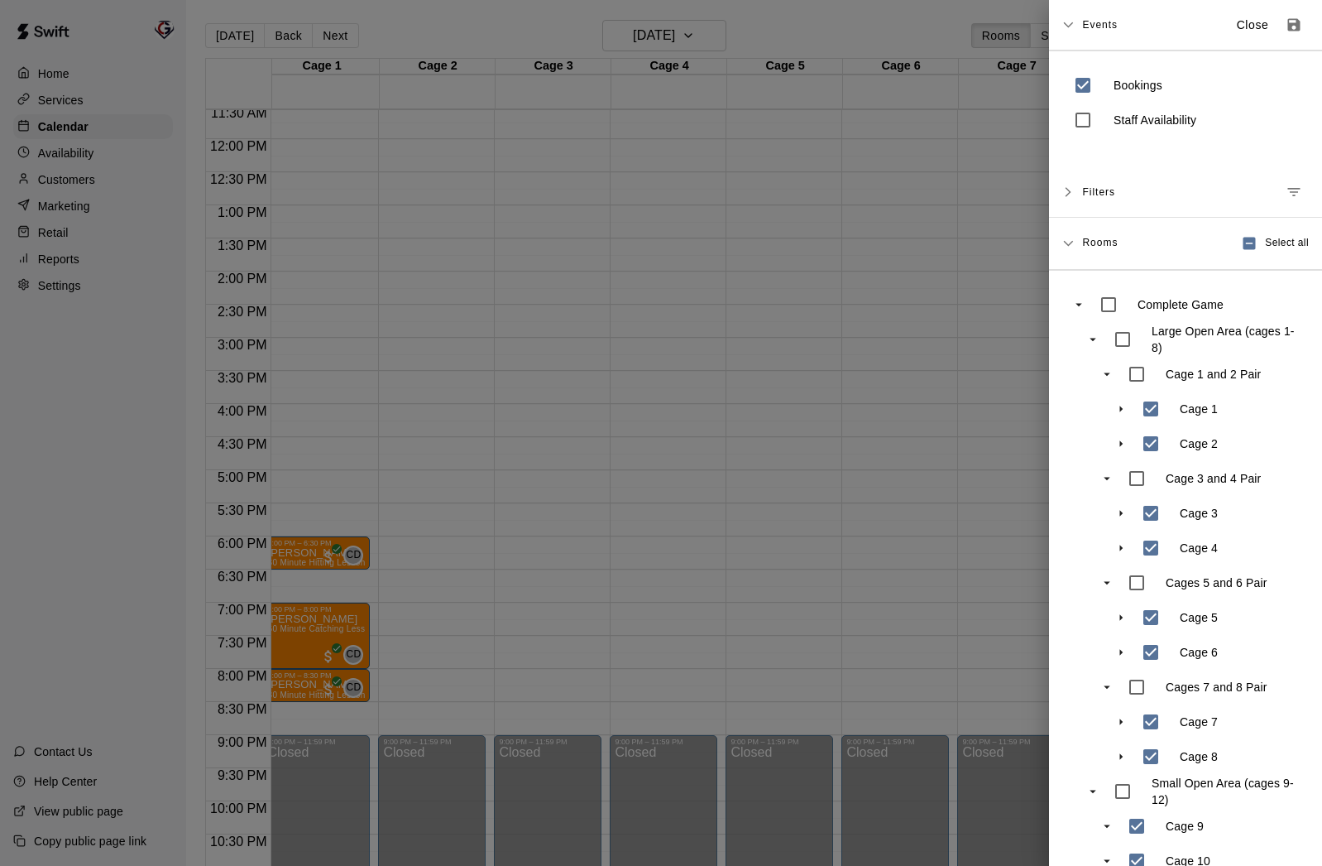 The image size is (1322, 866). I want to click on p: Cages 5 and 6 Pair, so click(1216, 583).